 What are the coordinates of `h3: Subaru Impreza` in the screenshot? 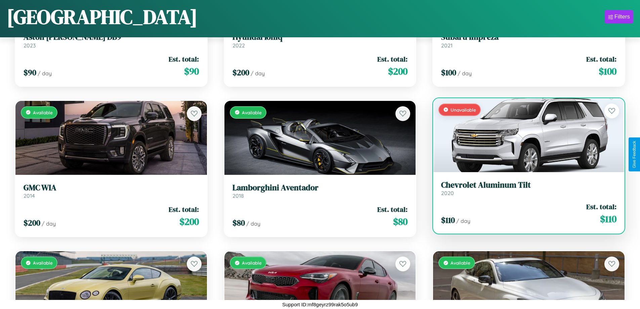 It's located at (528, 37).